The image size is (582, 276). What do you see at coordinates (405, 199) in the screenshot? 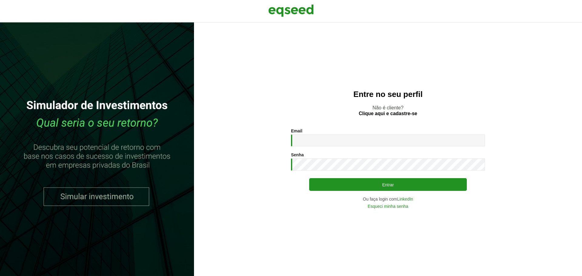
I see `a: LinkedIn` at bounding box center [405, 199].